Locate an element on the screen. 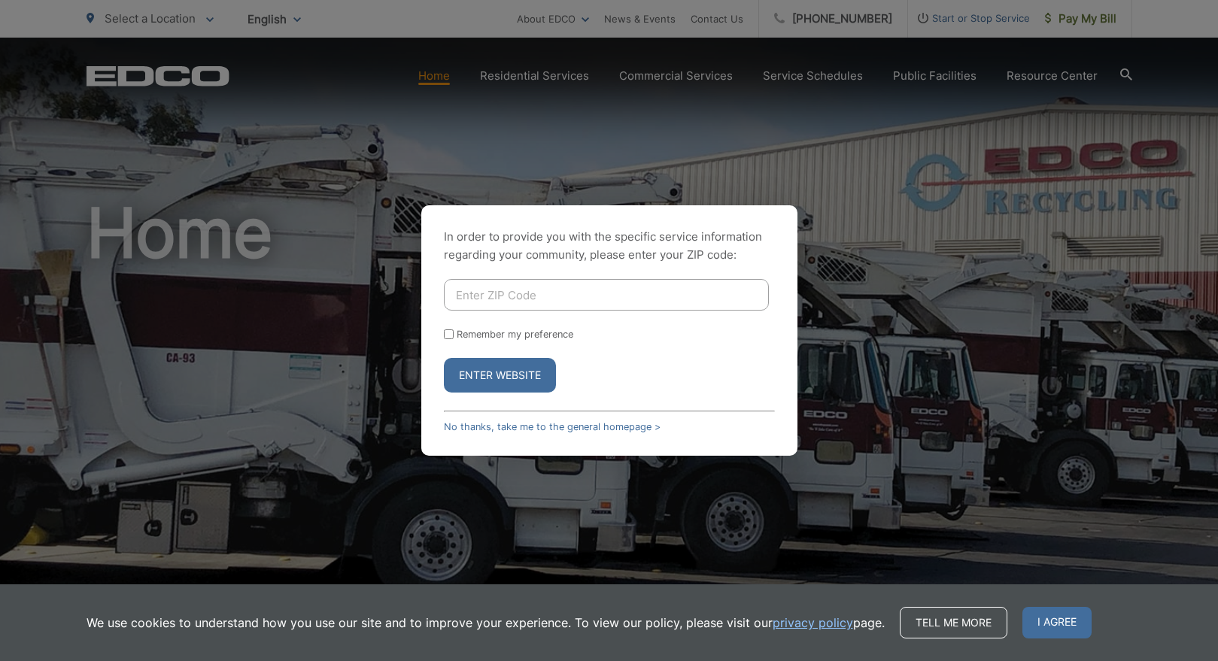 Image resolution: width=1218 pixels, height=661 pixels. a: Tell me more is located at coordinates (953, 623).